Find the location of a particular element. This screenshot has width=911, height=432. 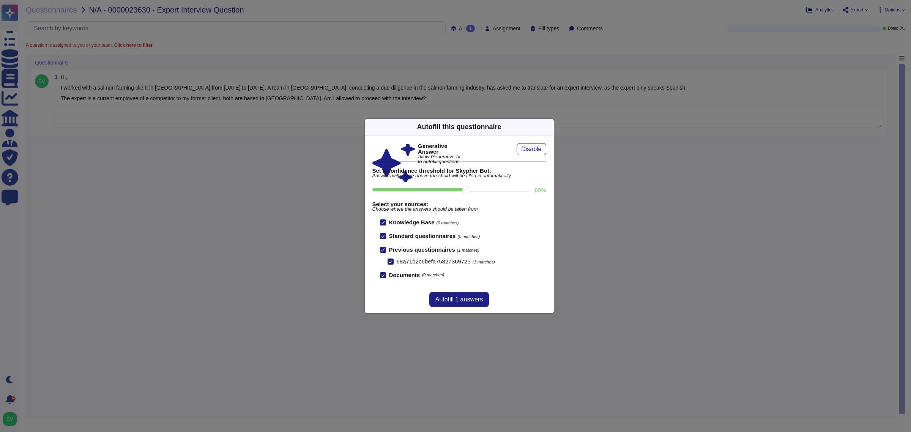

b: Generative Answer is located at coordinates (439, 149).